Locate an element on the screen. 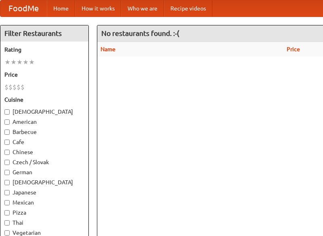 This screenshot has width=323, height=236. input: German is located at coordinates (7, 173).